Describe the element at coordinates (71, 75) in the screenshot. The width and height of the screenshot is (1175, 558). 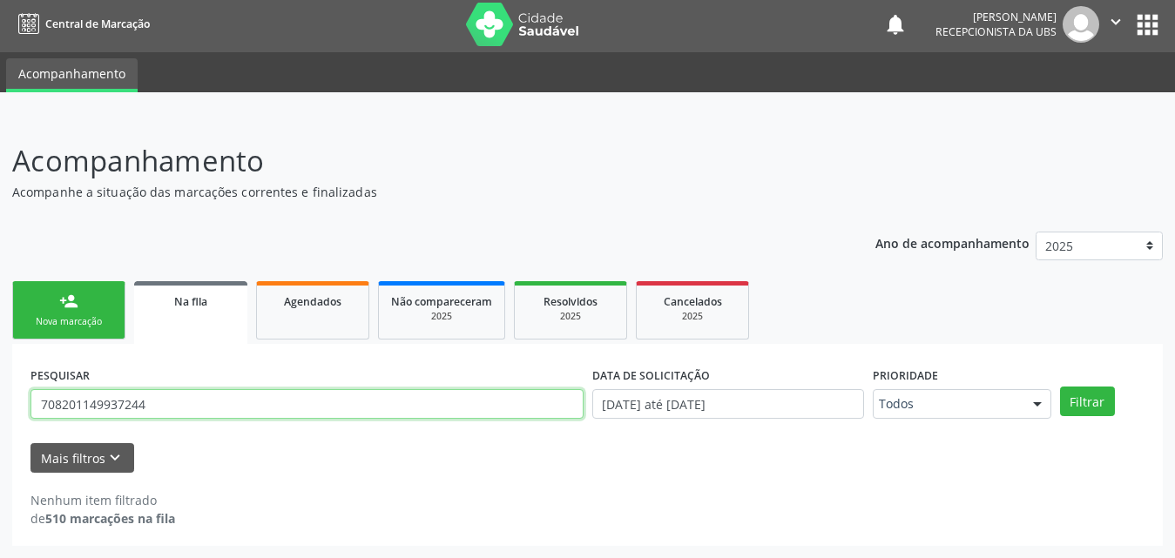
I see `a: Acompanhamento` at that location.